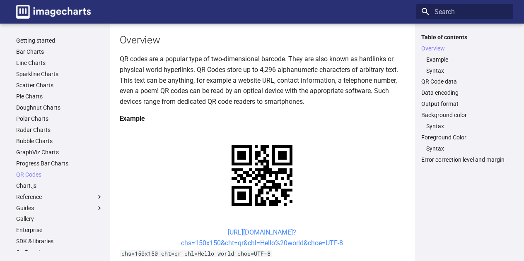 Image resolution: width=524 pixels, height=261 pixels. I want to click on img: logo, so click(53, 12).